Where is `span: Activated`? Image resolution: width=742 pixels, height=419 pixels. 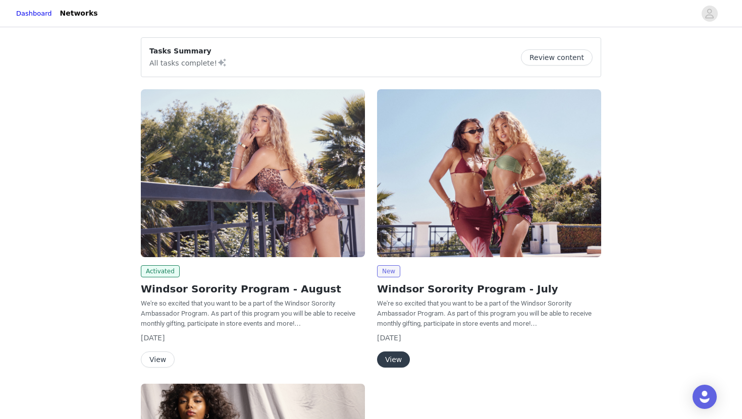
span: Activated is located at coordinates (160, 272).